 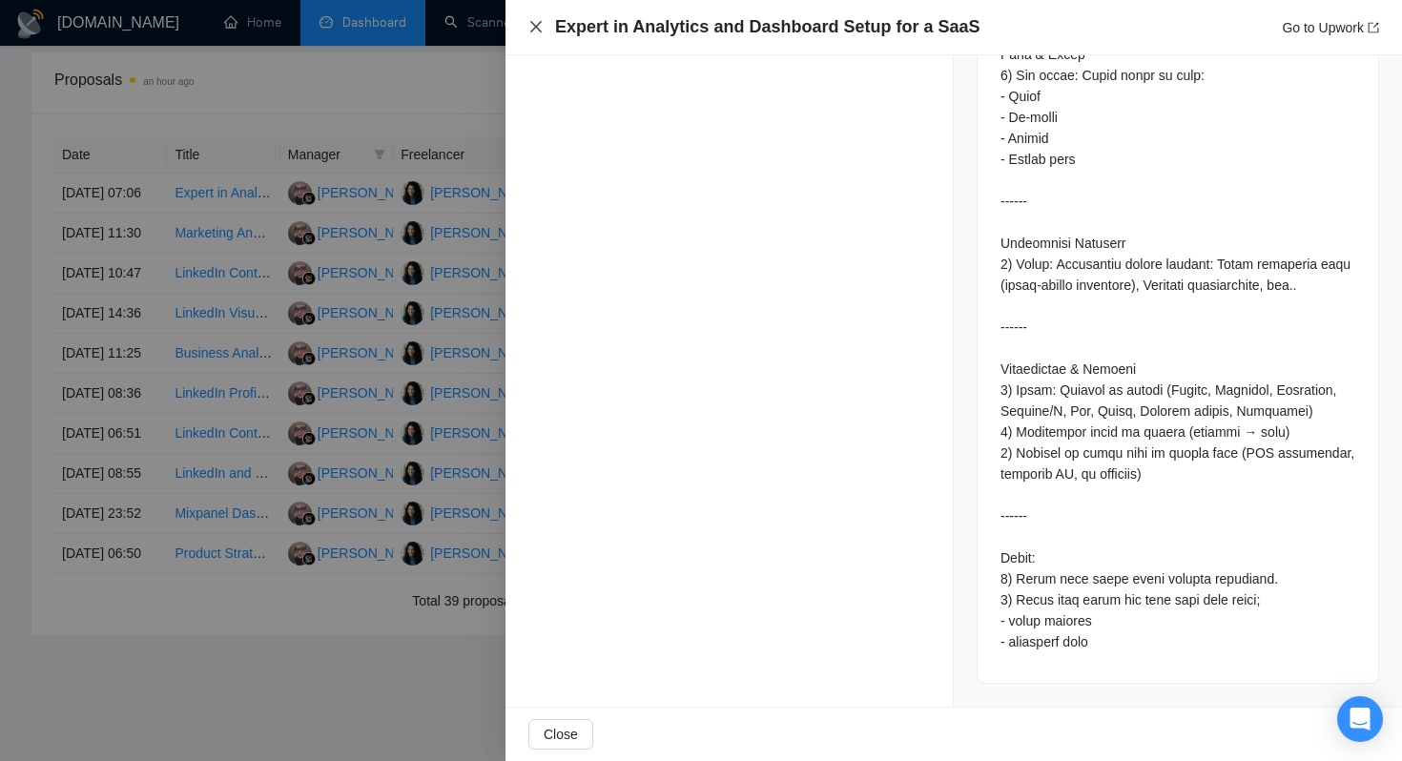 I want to click on h4: Expert in Analytics and Dashboard Setup for a SaaS, so click(x=767, y=27).